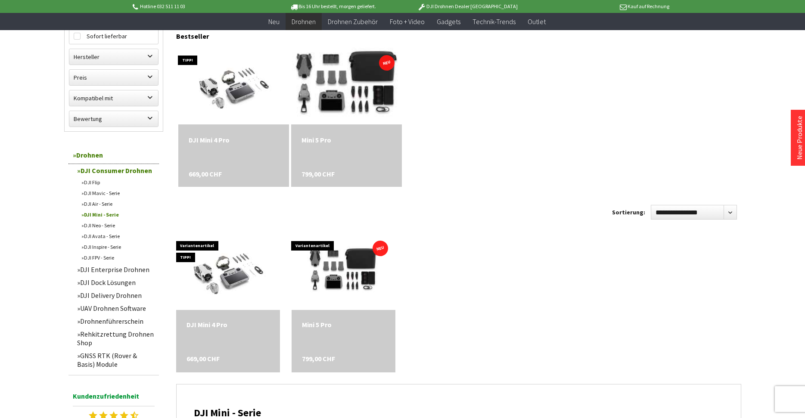 The height and width of the screenshot is (418, 805). Describe the element at coordinates (353, 22) in the screenshot. I see `span: Drohnen Zubehör` at that location.